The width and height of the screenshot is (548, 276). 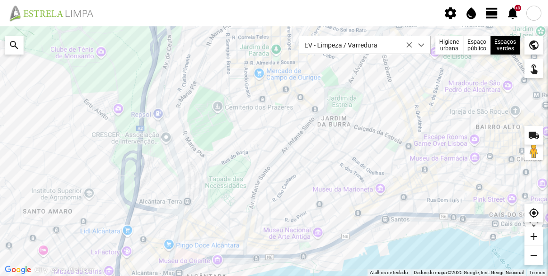 I want to click on div: dropdown trigger, so click(x=421, y=45).